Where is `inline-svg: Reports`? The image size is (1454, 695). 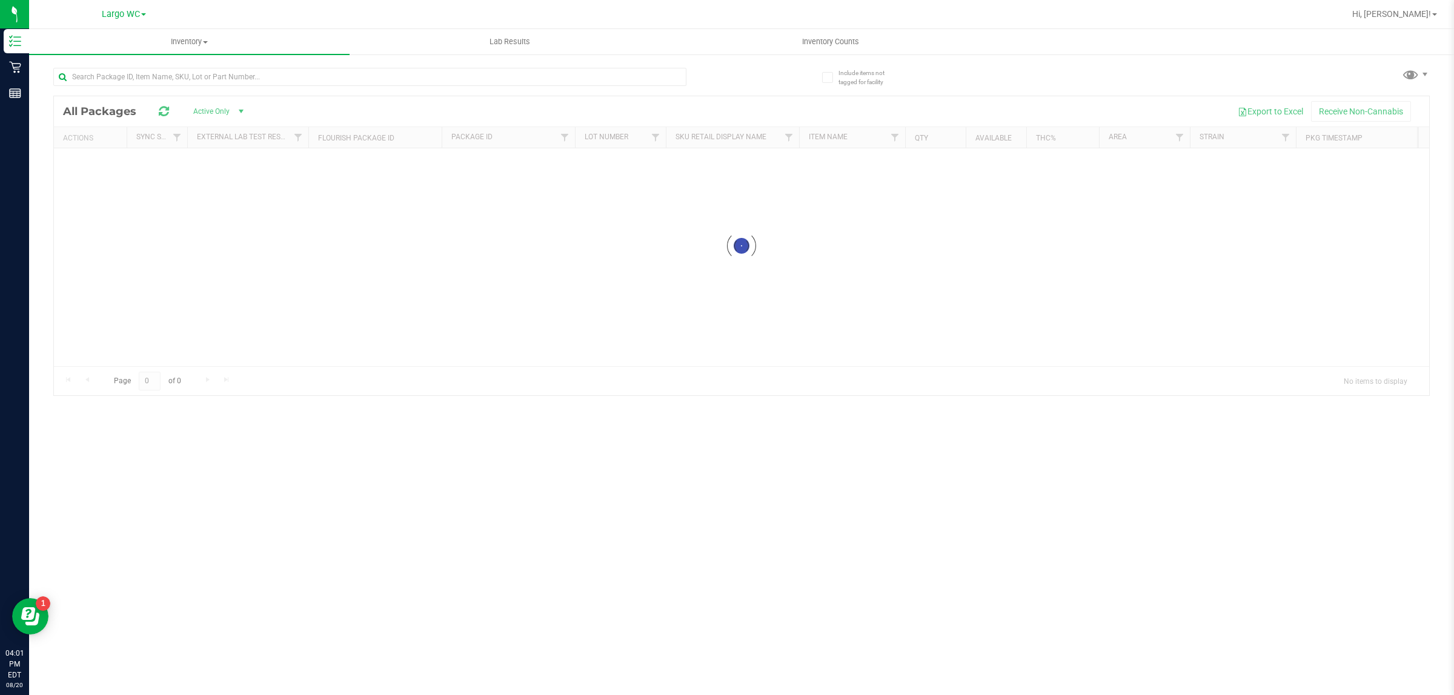
inline-svg: Reports is located at coordinates (15, 93).